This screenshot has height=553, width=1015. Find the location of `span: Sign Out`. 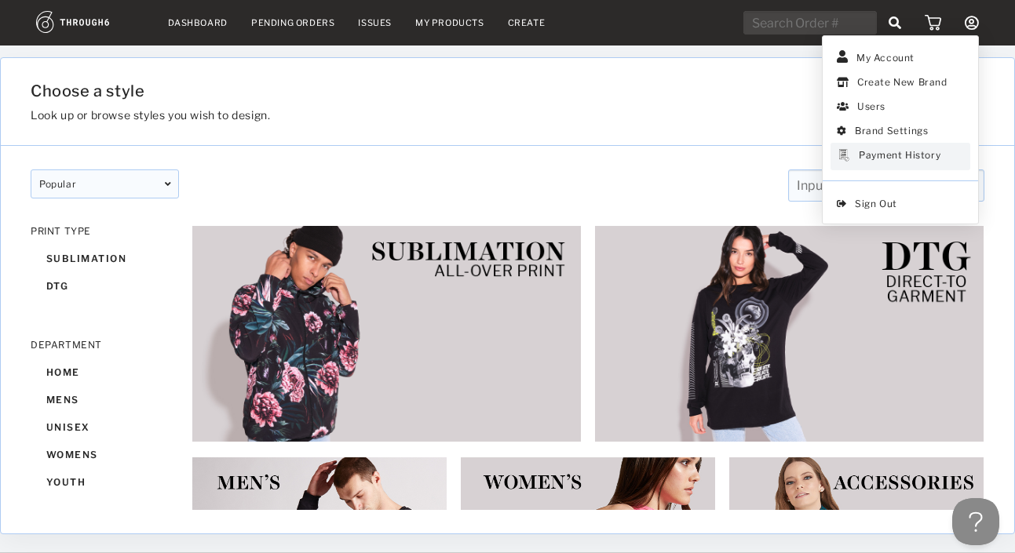

span: Sign Out is located at coordinates (900, 203).